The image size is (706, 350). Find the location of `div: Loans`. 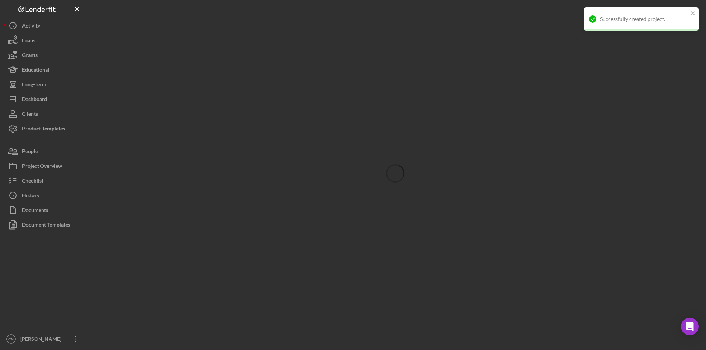

div: Loans is located at coordinates (29, 41).